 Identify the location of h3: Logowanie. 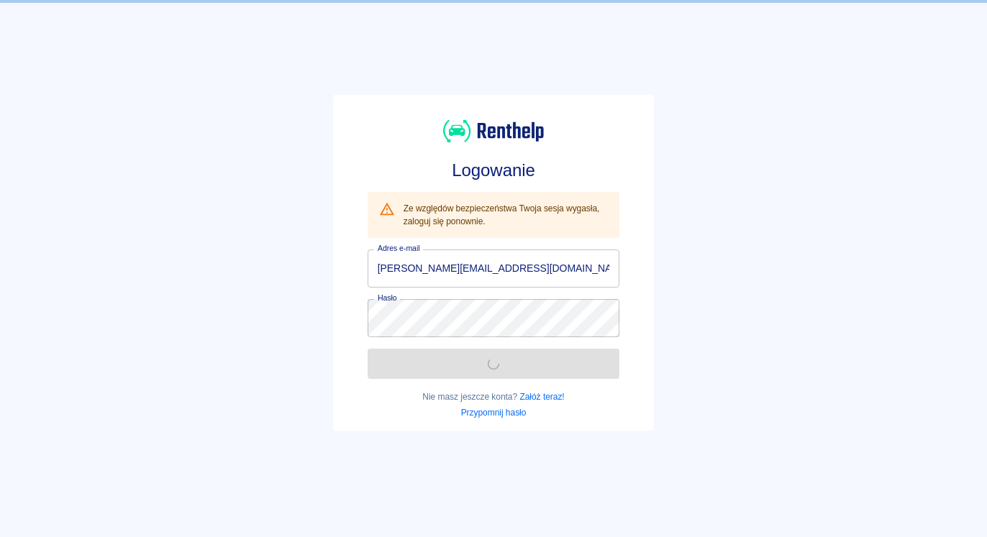
(493, 170).